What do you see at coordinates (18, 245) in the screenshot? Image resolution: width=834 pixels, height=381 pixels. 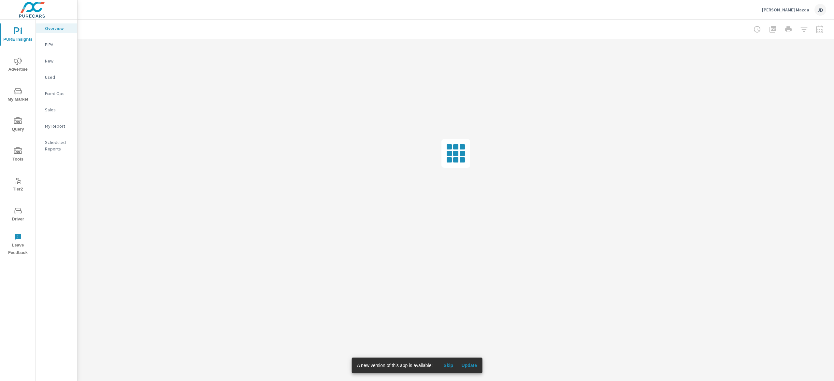 I see `span: Leave Feedback` at bounding box center [18, 245].